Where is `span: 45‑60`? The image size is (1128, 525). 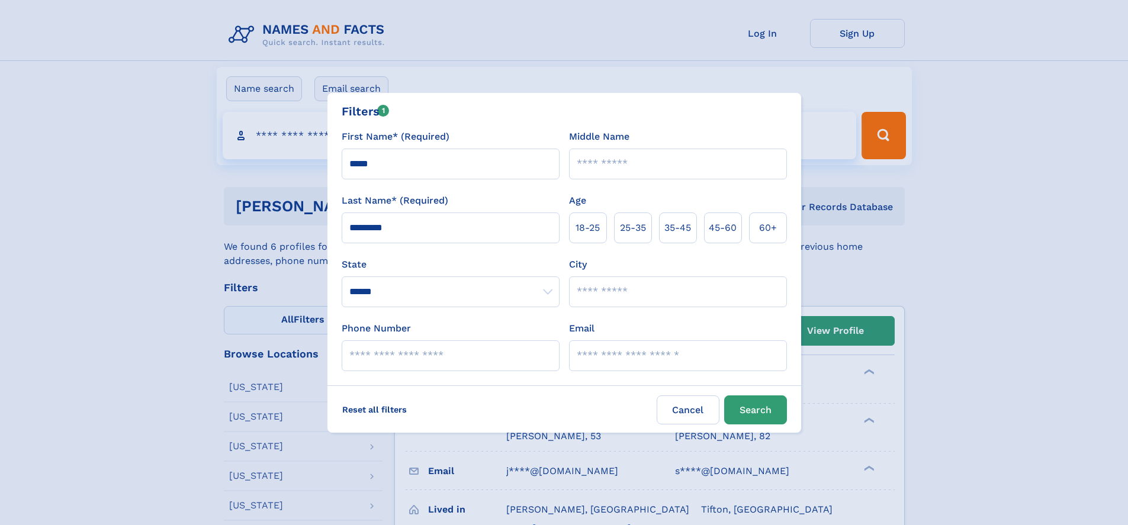
span: 45‑60 is located at coordinates (722, 228).